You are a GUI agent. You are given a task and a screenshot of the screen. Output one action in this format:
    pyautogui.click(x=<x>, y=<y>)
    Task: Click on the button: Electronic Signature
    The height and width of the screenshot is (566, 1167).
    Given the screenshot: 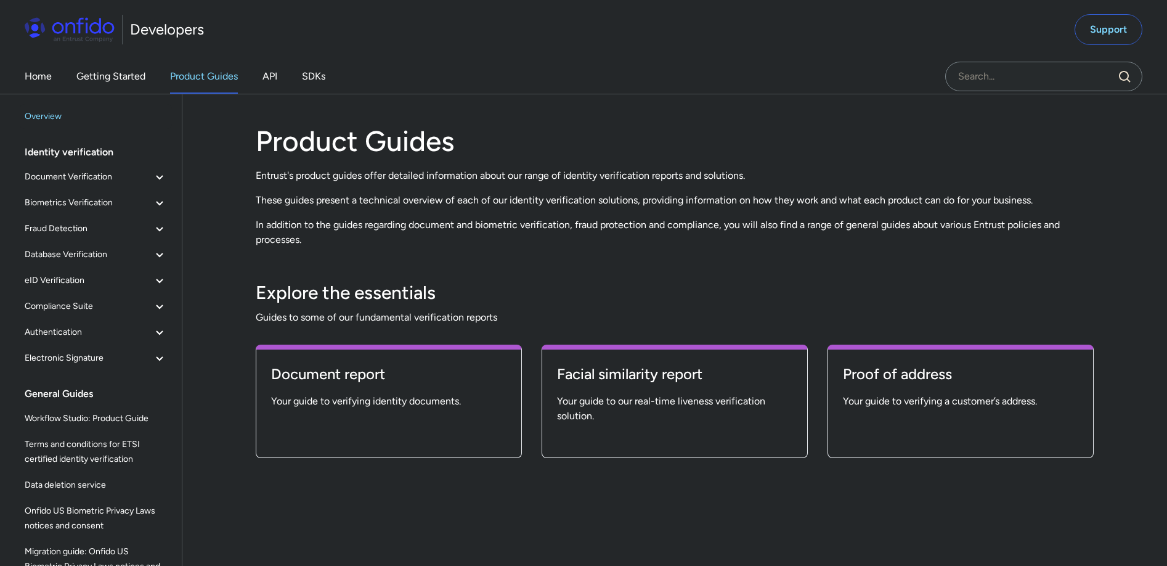 What is the action you would take?
    pyautogui.click(x=96, y=358)
    